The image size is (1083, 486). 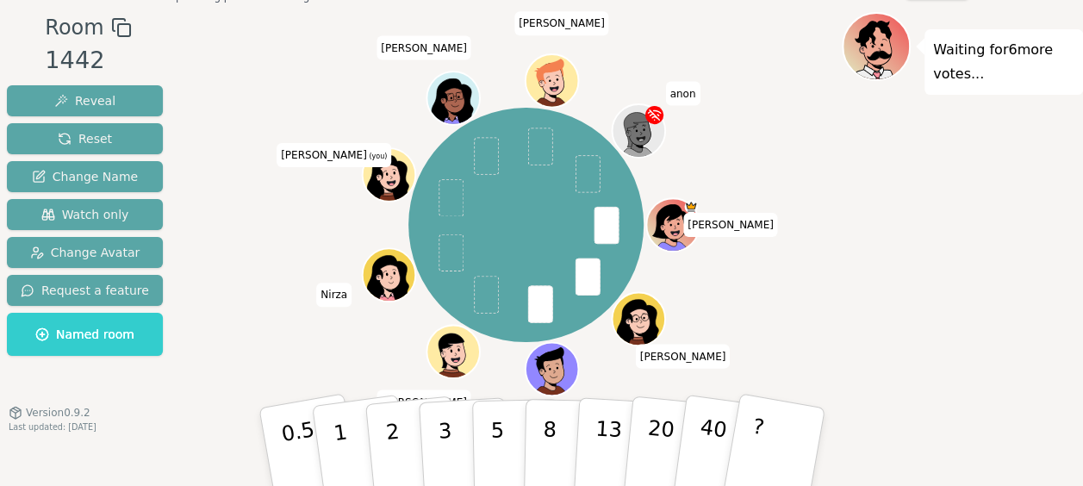 What do you see at coordinates (49, 413) in the screenshot?
I see `button: Version0.9.2` at bounding box center [49, 413].